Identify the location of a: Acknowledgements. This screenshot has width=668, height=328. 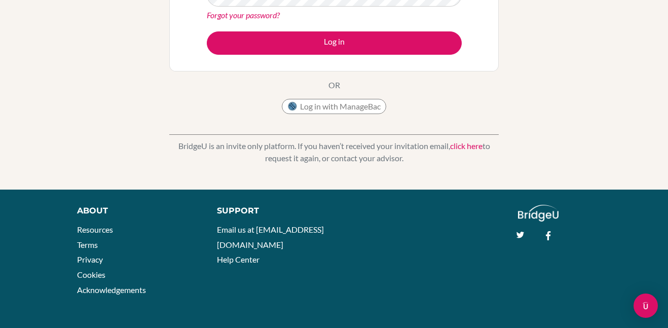
(112, 289).